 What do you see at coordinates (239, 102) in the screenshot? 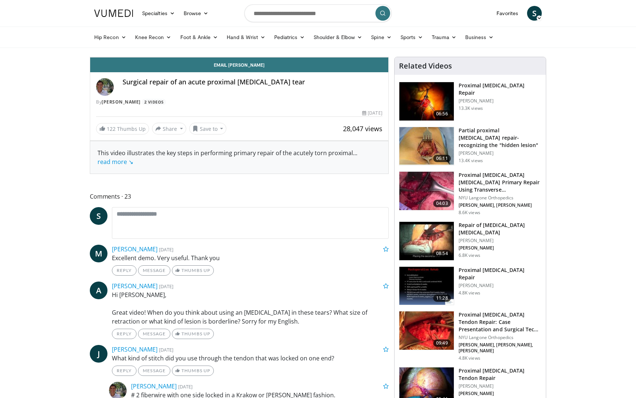
I see `div: By` at bounding box center [239, 102].